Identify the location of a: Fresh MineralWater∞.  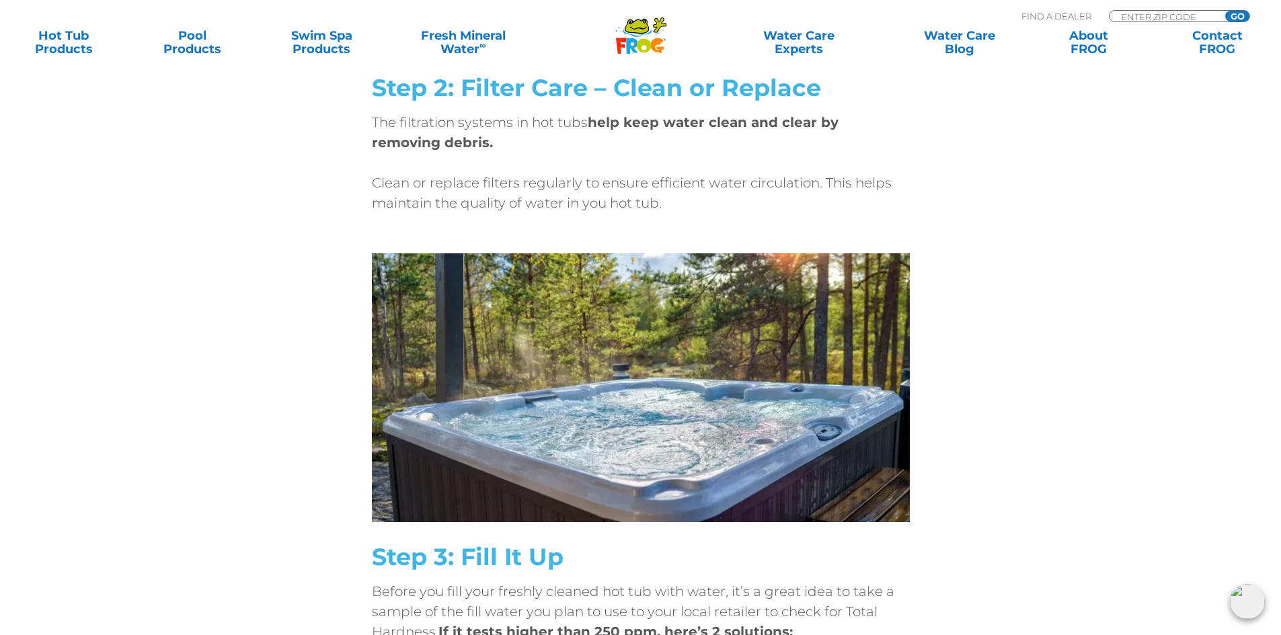
(463, 42).